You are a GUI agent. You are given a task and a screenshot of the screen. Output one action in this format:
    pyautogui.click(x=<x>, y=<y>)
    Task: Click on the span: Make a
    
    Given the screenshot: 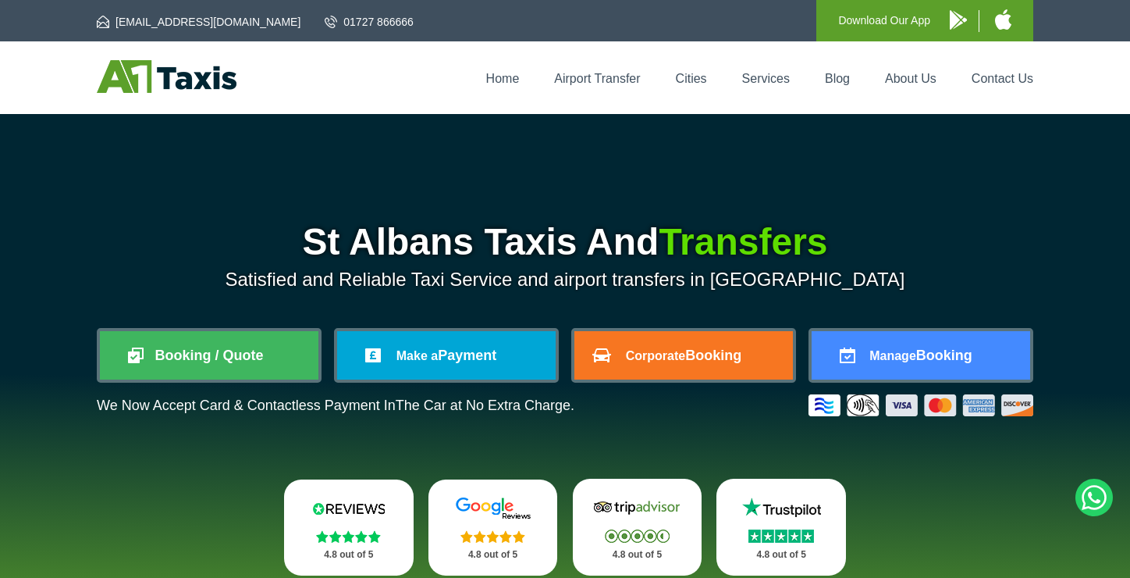 What is the action you would take?
    pyautogui.click(x=417, y=355)
    